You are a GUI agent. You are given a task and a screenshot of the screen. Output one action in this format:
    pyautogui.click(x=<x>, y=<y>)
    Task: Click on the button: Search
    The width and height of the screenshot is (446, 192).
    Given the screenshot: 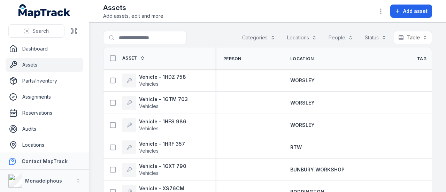 What is the action you would take?
    pyautogui.click(x=36, y=31)
    